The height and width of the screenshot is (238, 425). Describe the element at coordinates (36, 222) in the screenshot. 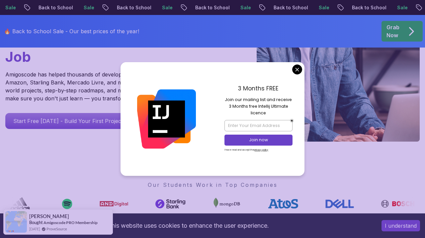

I see `span: Bought` at that location.